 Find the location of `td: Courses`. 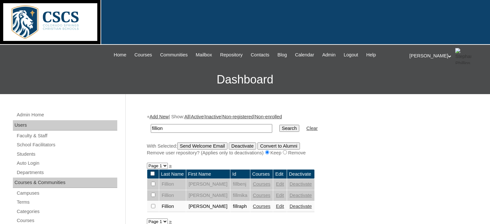

td: Courses is located at coordinates (261, 174).